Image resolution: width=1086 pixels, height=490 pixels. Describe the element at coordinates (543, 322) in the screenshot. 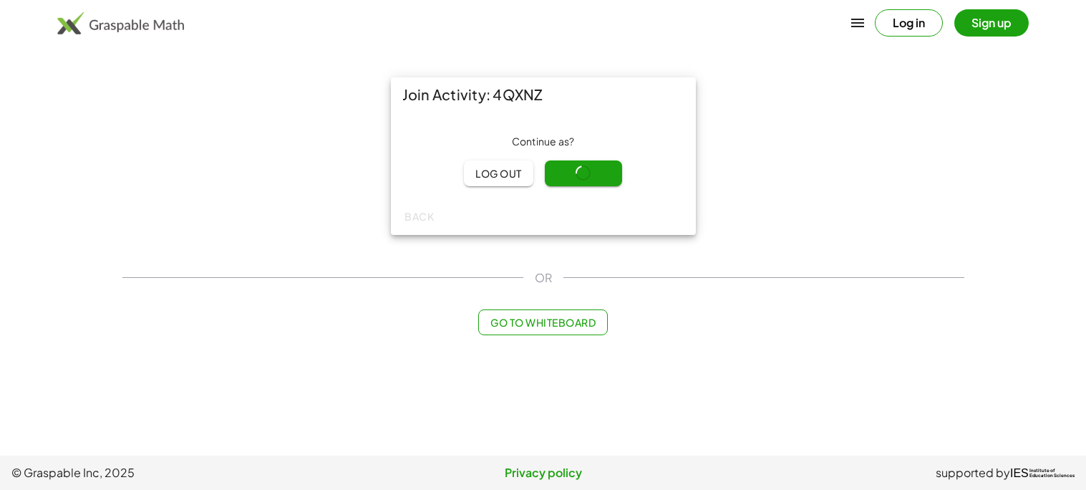

I see `button: Go to Whiteboard` at that location.